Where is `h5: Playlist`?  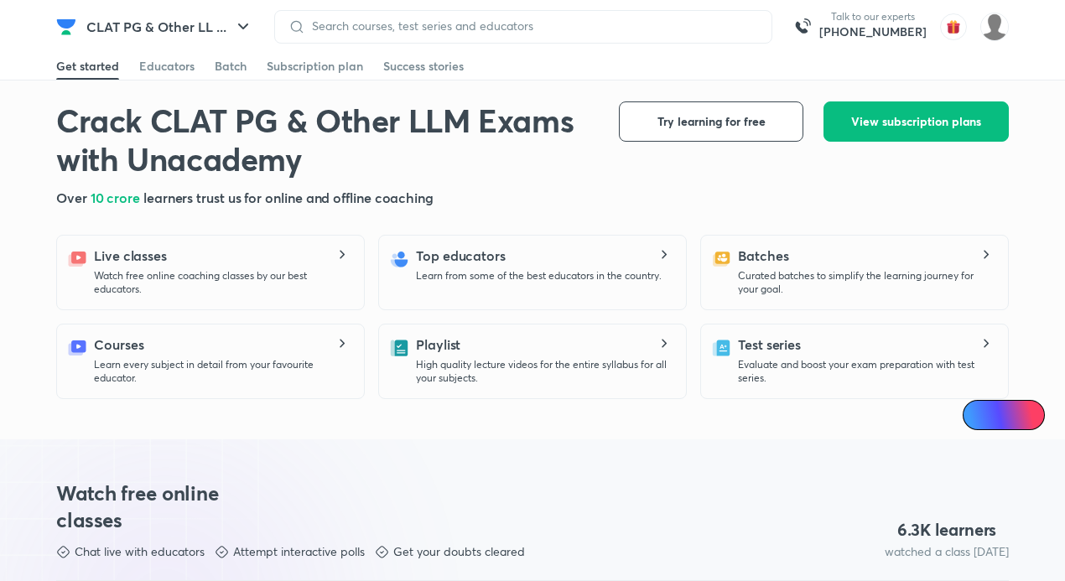
h5: Playlist is located at coordinates (438, 344).